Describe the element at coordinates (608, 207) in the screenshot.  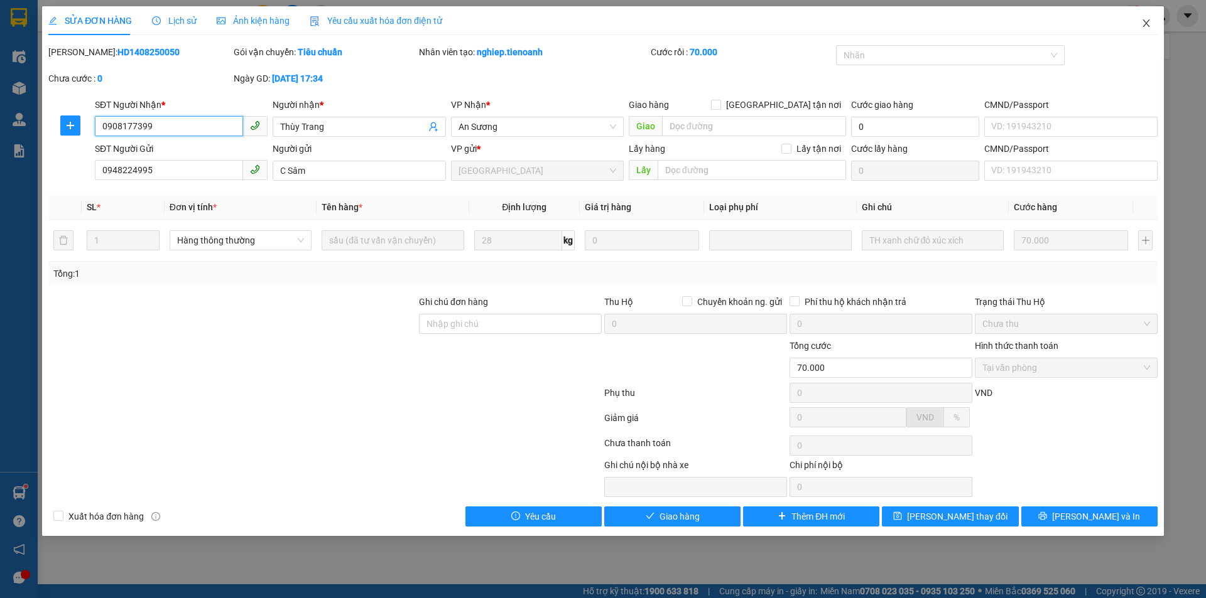
I see `span: Giá trị hàng` at that location.